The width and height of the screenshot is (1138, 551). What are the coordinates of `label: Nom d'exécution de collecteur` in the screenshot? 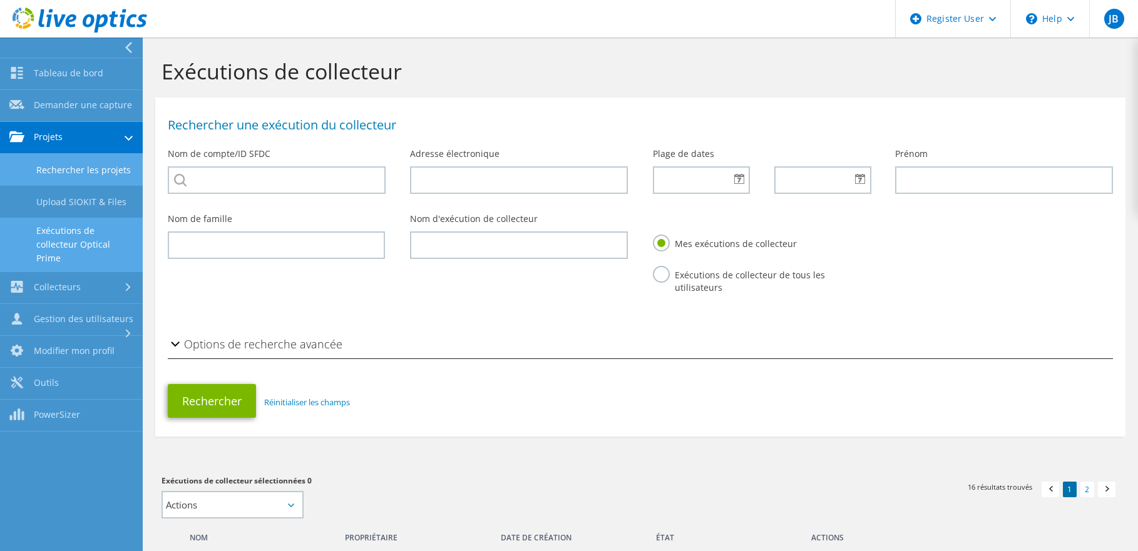 It's located at (474, 219).